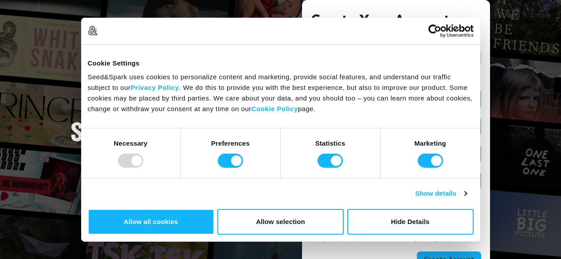  Describe the element at coordinates (434, 31) in the screenshot. I see `a: Usercentrics Cookiebot - opens in a new window` at that location.